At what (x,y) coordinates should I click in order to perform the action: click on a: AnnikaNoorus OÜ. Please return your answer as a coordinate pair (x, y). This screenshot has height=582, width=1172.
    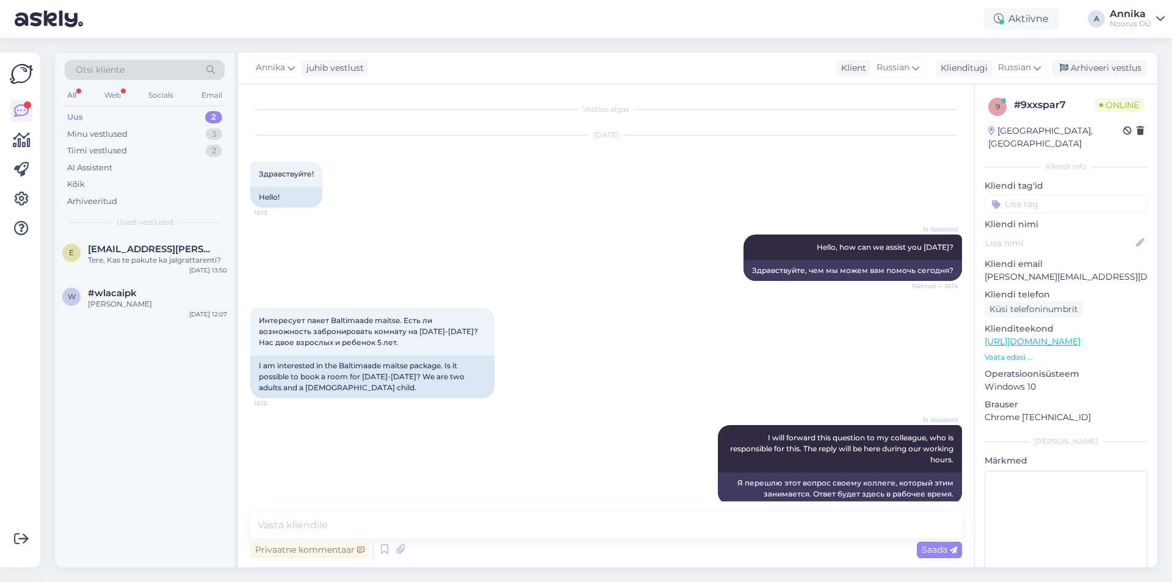
    Looking at the image, I should click on (1137, 19).